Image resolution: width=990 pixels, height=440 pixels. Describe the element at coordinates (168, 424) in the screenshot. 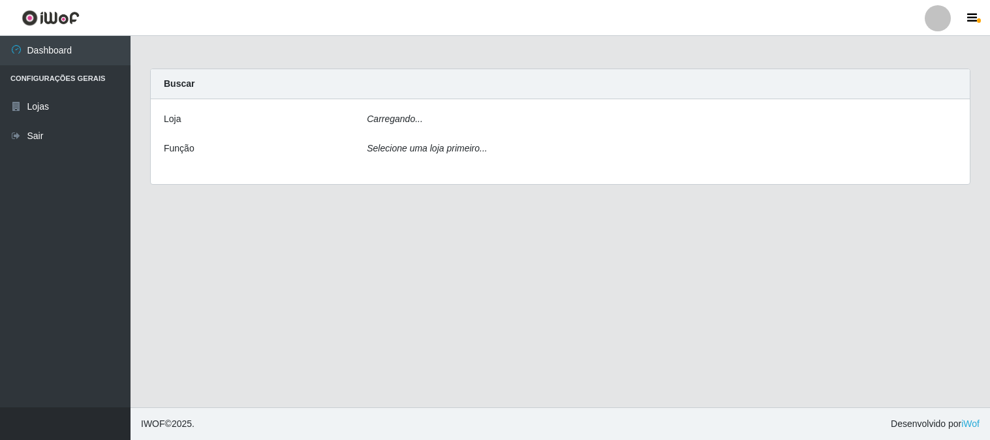

I see `span: © 2025 .` at that location.